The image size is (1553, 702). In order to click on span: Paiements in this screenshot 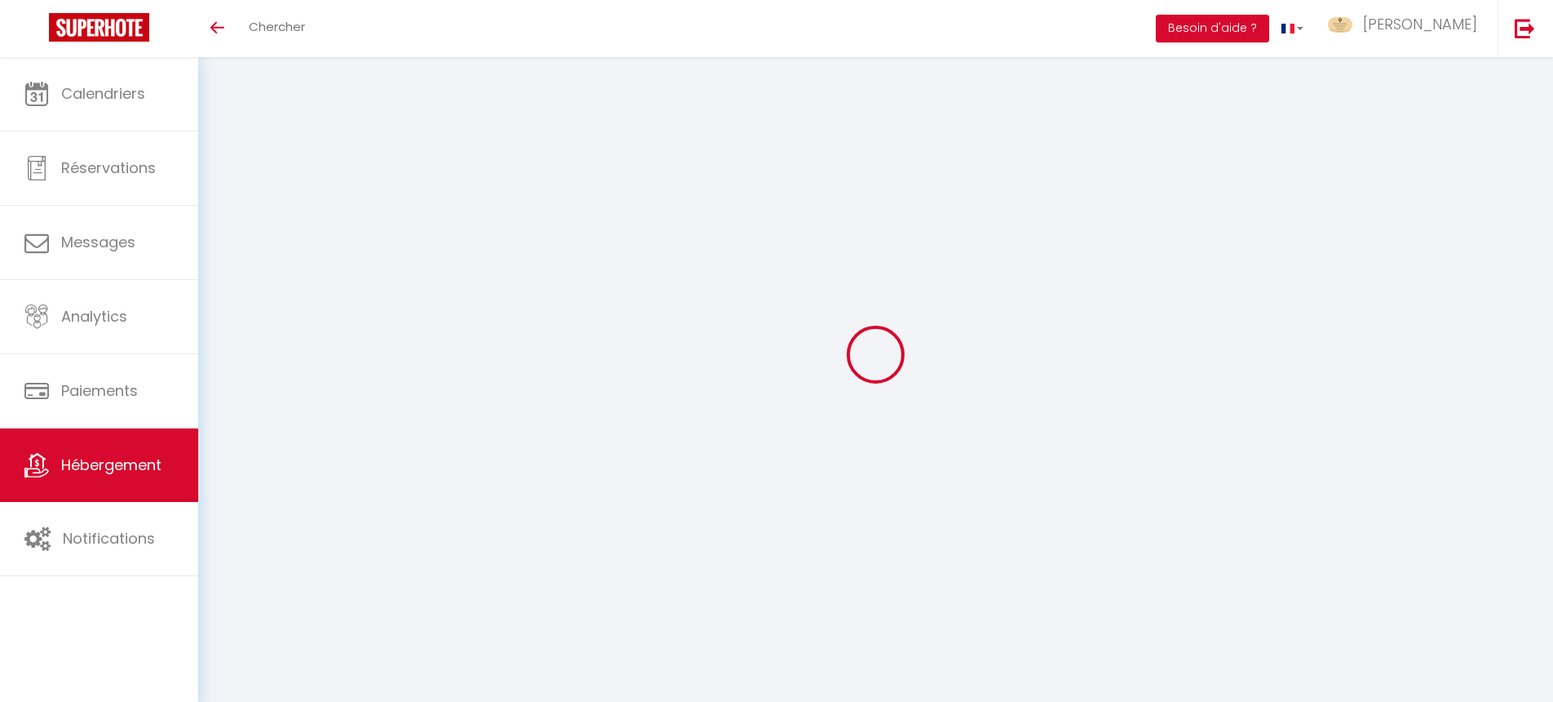, I will do `click(100, 390)`.